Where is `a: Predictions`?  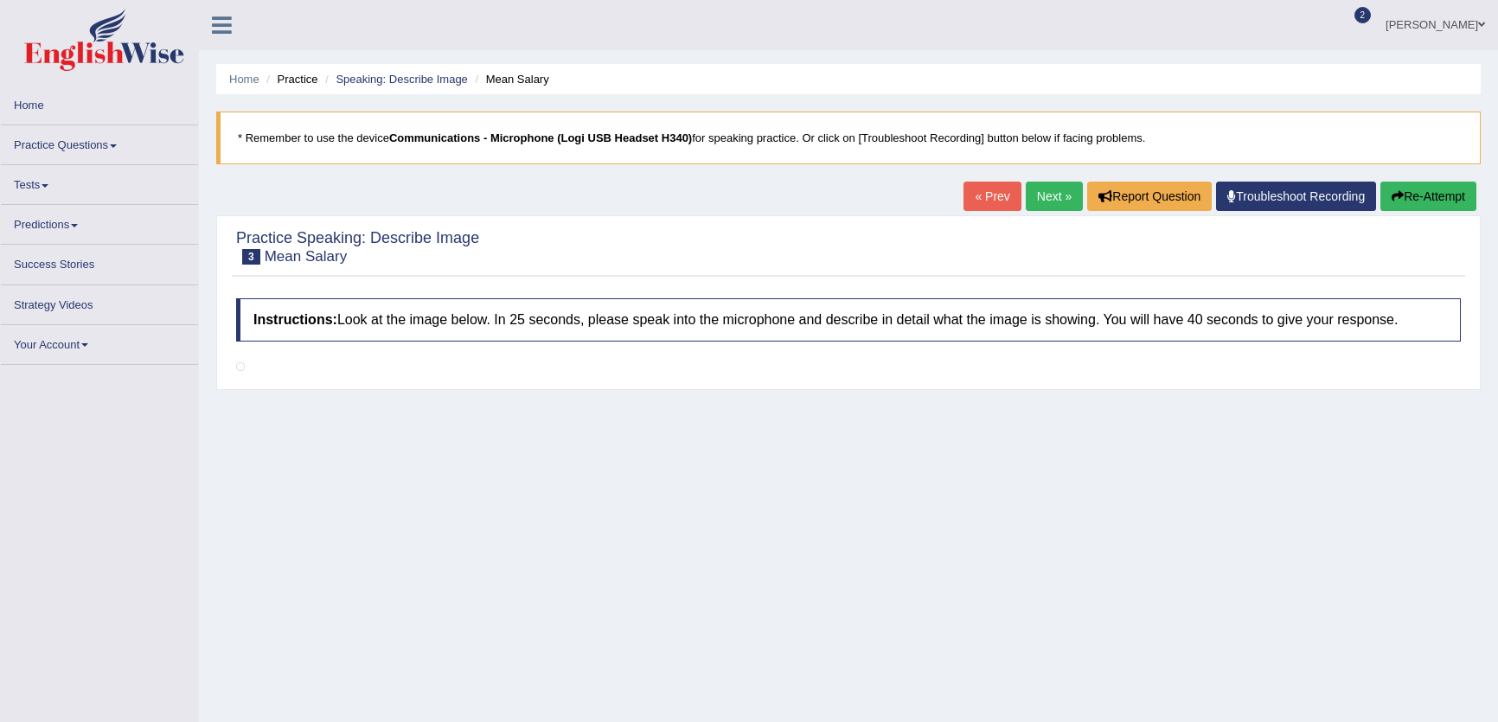 a: Predictions is located at coordinates (99, 221).